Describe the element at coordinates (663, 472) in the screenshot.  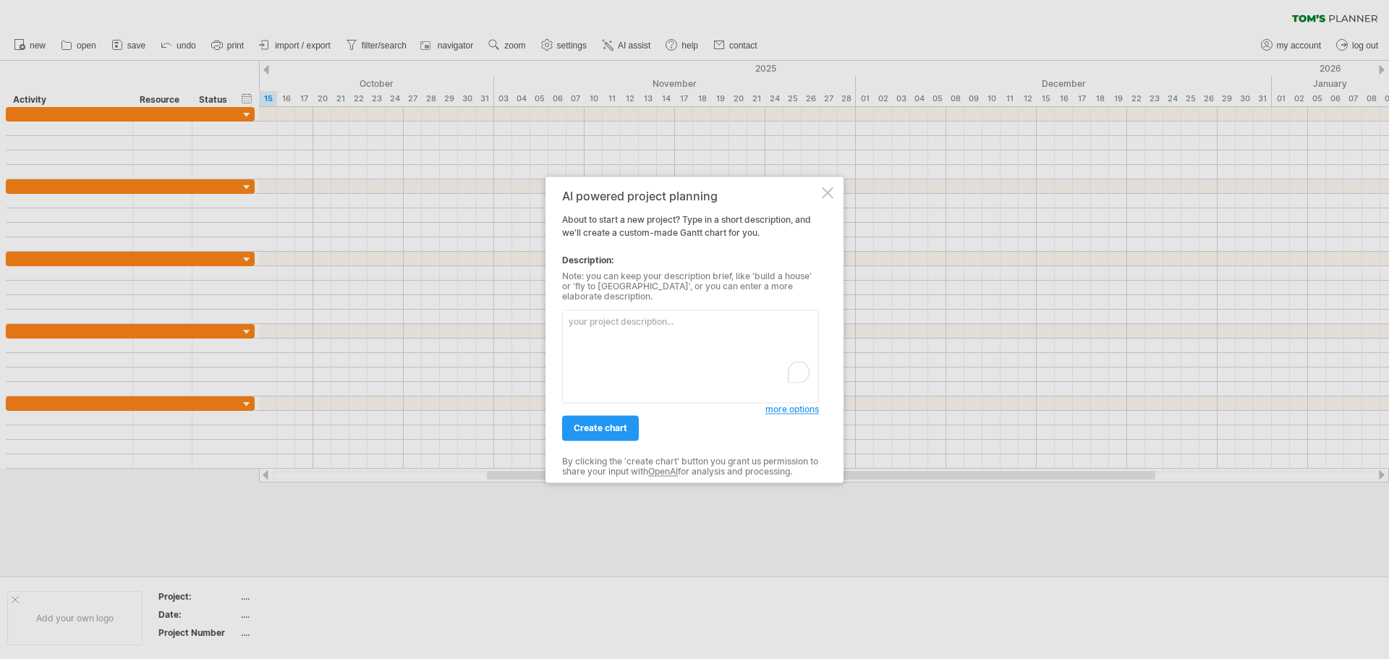
I see `a: OpenAI` at that location.